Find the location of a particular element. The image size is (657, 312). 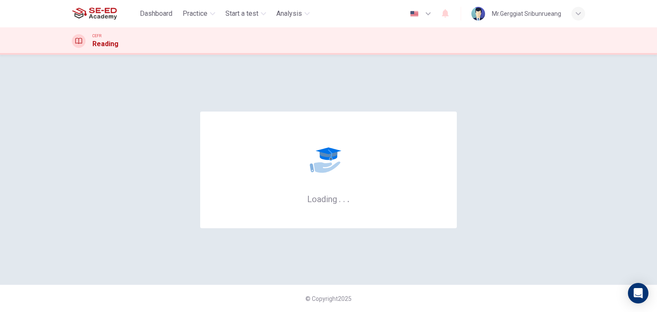

button: Analysis is located at coordinates (293, 14).